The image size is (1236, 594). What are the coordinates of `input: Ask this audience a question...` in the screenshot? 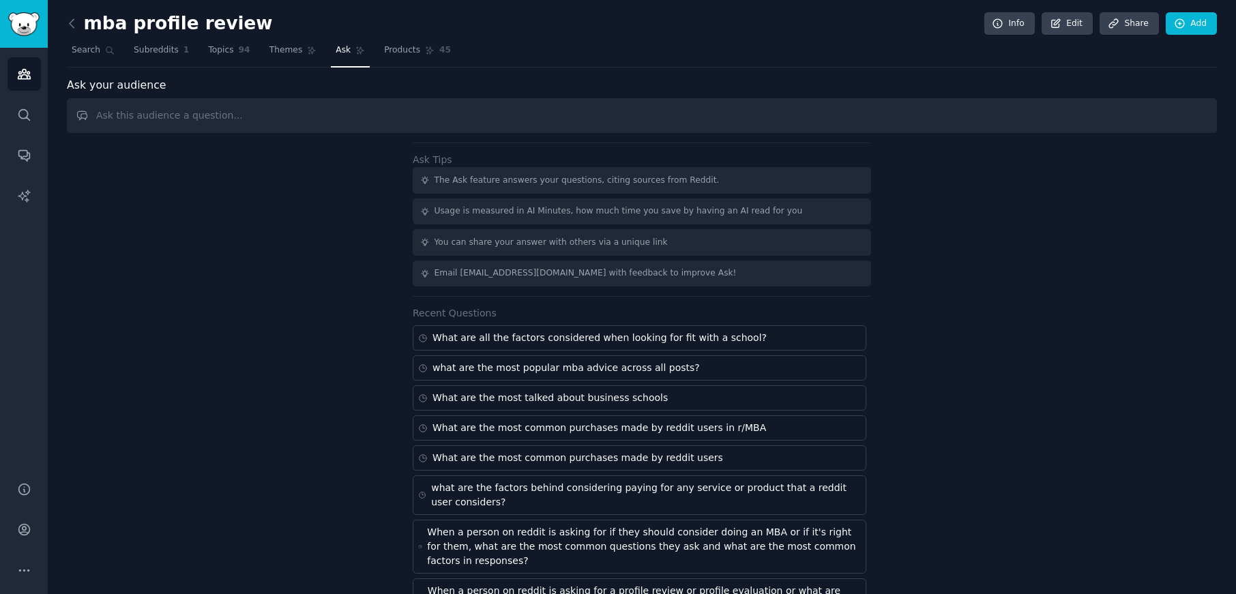 It's located at (642, 115).